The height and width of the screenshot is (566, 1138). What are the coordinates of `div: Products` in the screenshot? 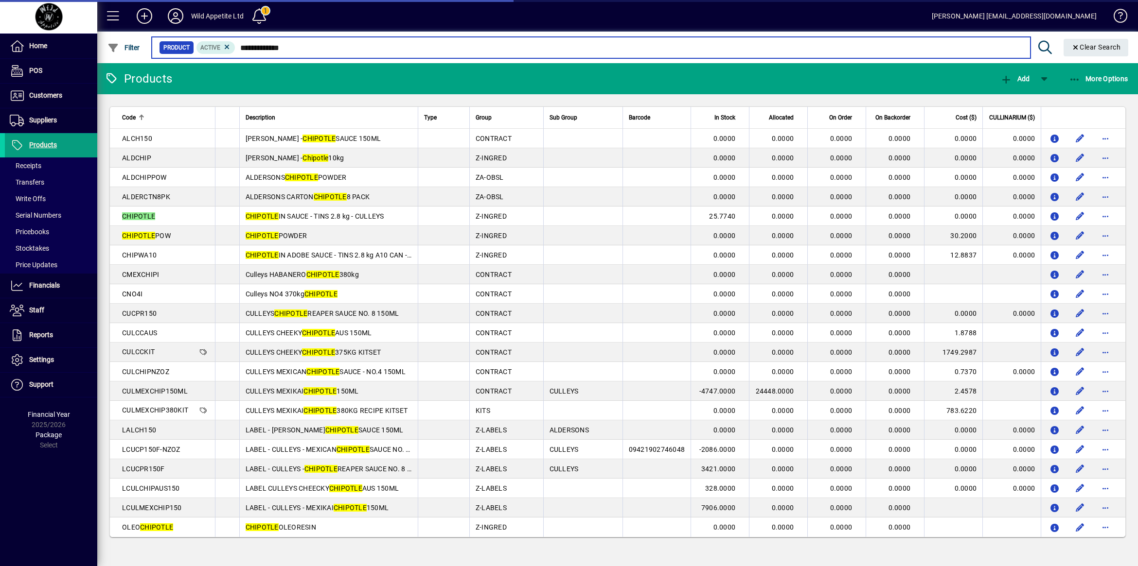 It's located at (138, 79).